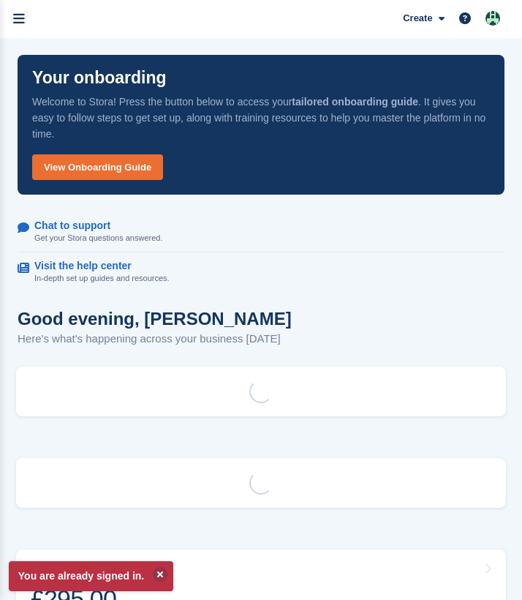 Image resolution: width=522 pixels, height=600 pixels. What do you see at coordinates (92, 225) in the screenshot?
I see `p: Chat to support` at bounding box center [92, 225].